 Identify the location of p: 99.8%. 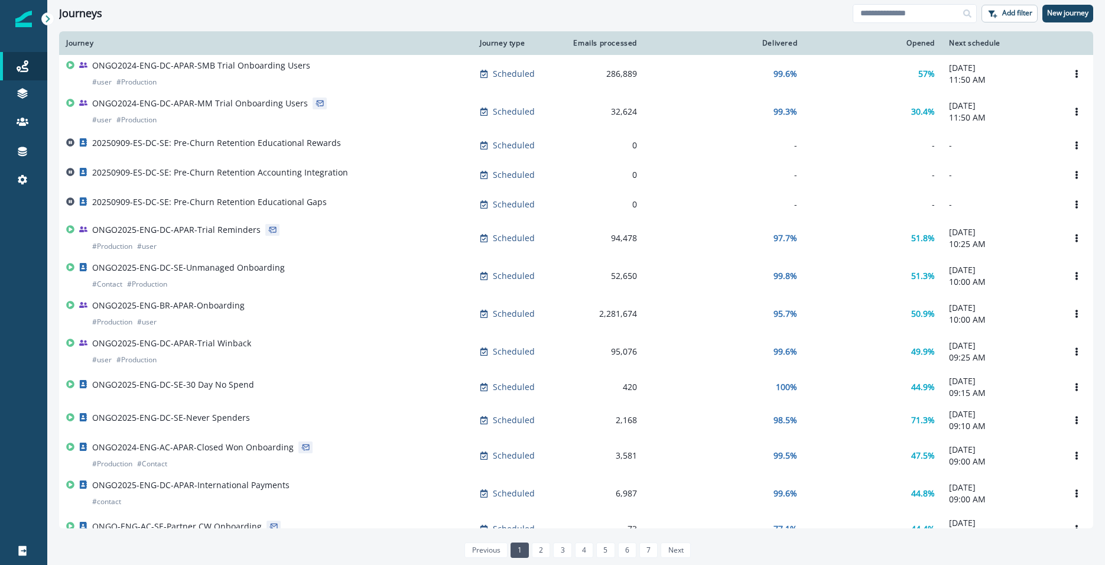
(785, 276).